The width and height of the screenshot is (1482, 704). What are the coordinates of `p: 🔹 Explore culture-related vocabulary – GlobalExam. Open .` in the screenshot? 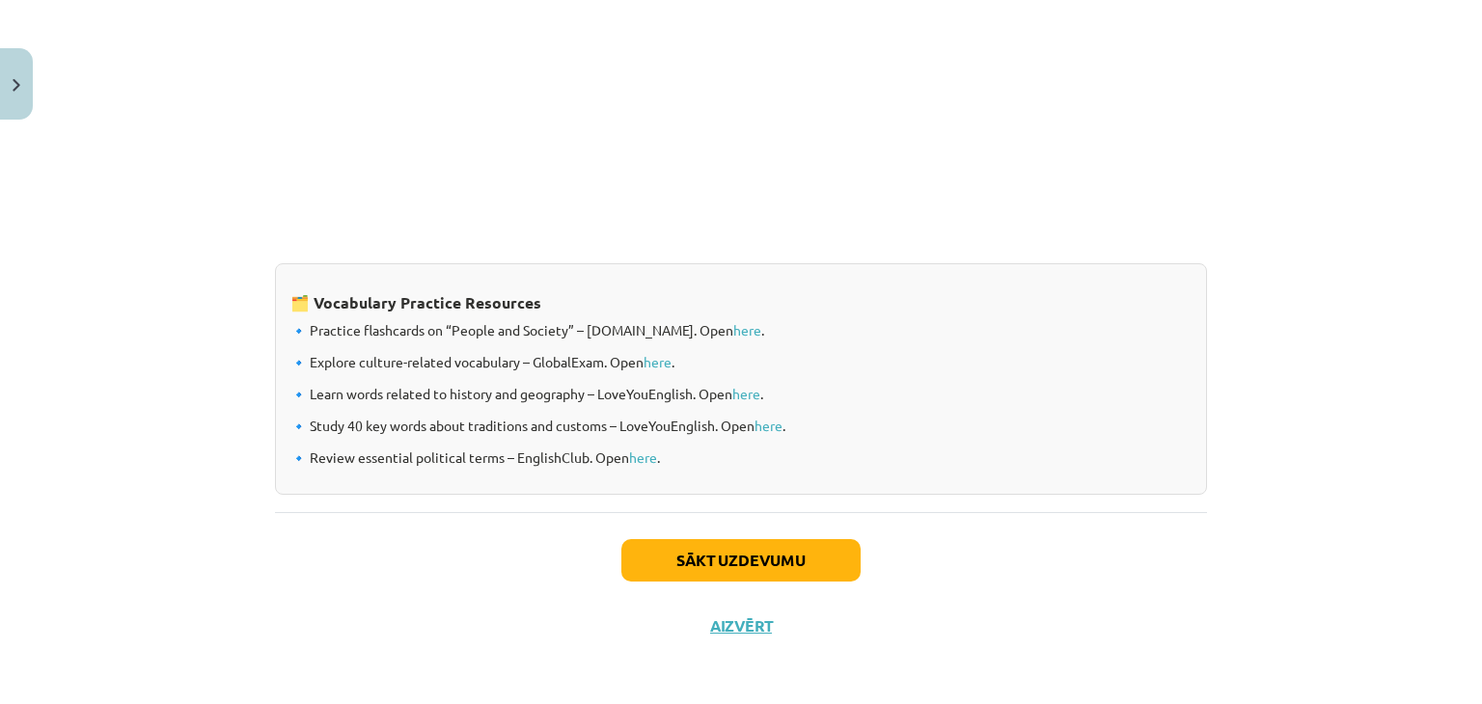 It's located at (741, 362).